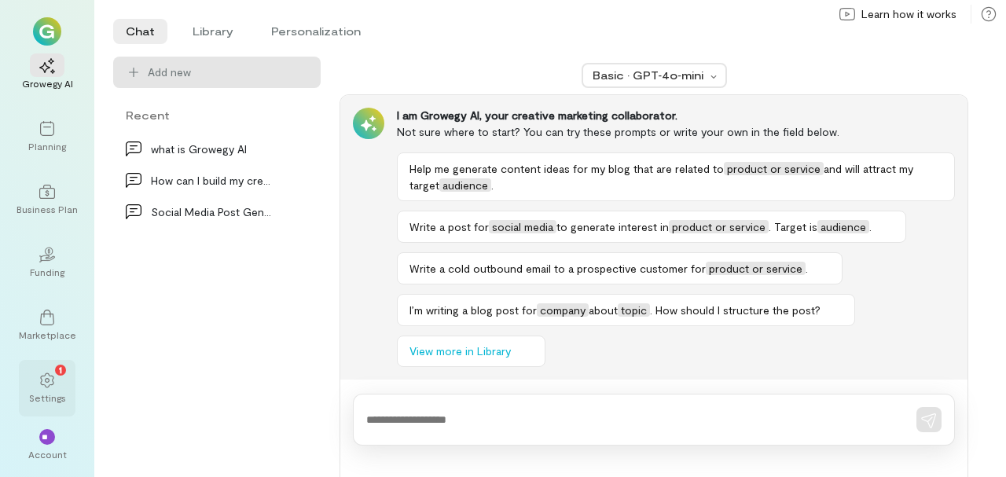 This screenshot has height=477, width=1006. Describe the element at coordinates (619, 268) in the screenshot. I see `button: Write a cold outbound email to a prospective customer forproduct or service.` at that location.